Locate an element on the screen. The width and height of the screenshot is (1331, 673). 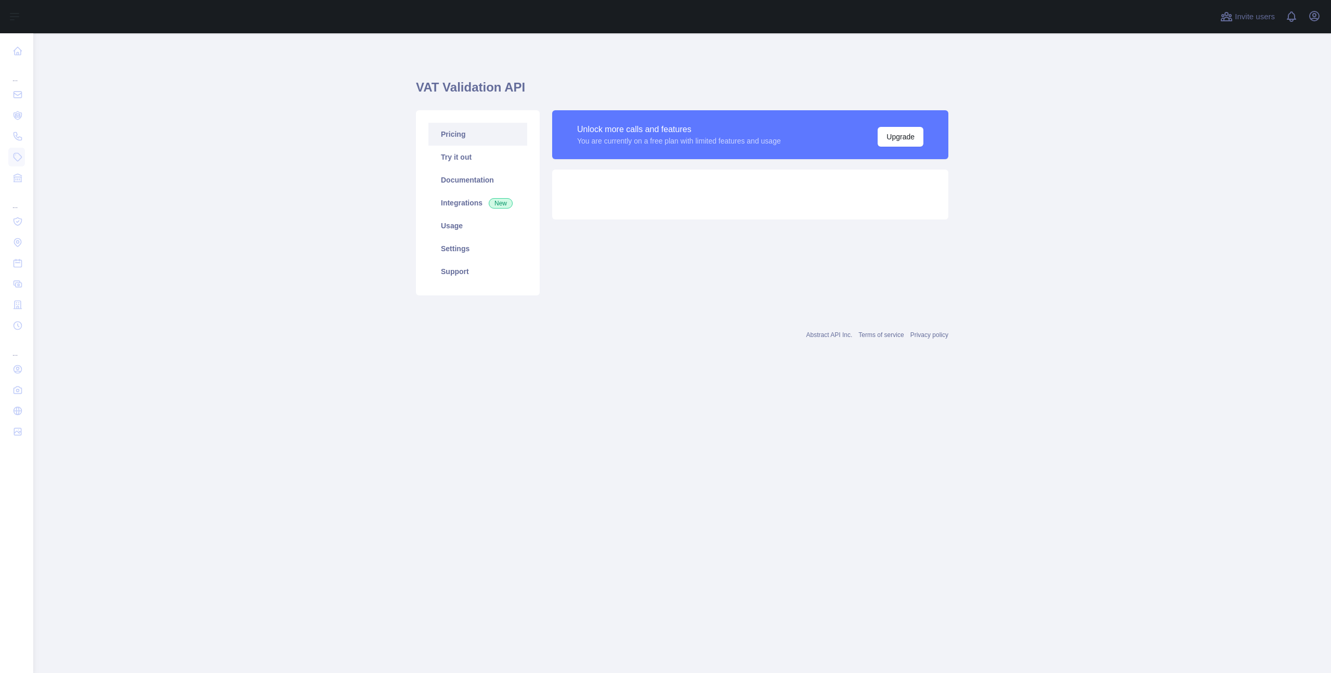
span: New is located at coordinates (501, 203).